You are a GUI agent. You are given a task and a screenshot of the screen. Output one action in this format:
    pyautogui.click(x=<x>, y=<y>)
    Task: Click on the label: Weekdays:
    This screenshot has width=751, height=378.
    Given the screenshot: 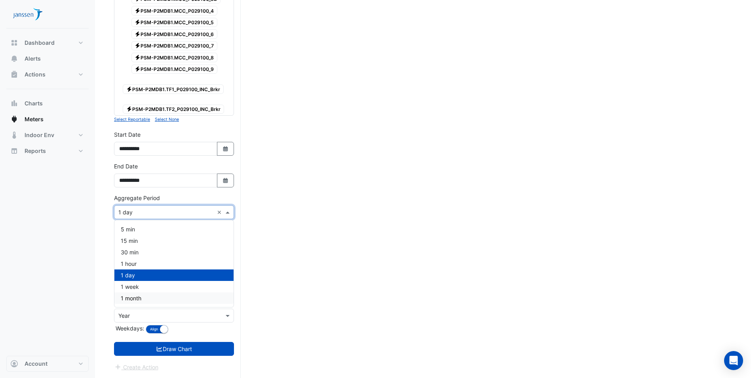 What is the action you would take?
    pyautogui.click(x=129, y=328)
    